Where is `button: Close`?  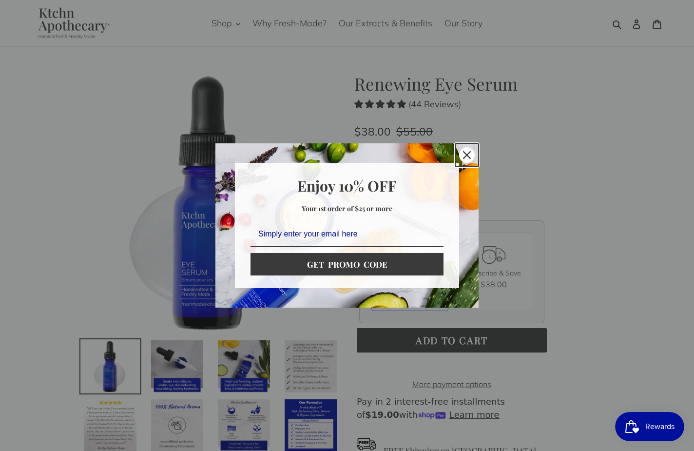
button: Close is located at coordinates (467, 155).